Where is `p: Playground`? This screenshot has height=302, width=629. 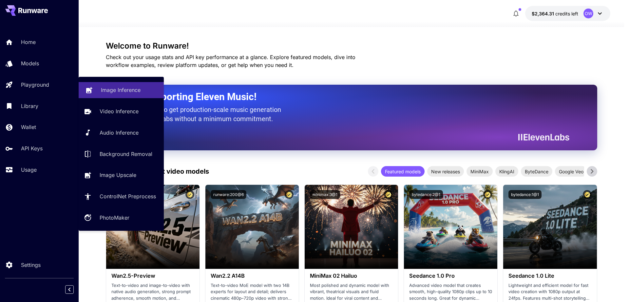
p: Playground is located at coordinates (35, 85).